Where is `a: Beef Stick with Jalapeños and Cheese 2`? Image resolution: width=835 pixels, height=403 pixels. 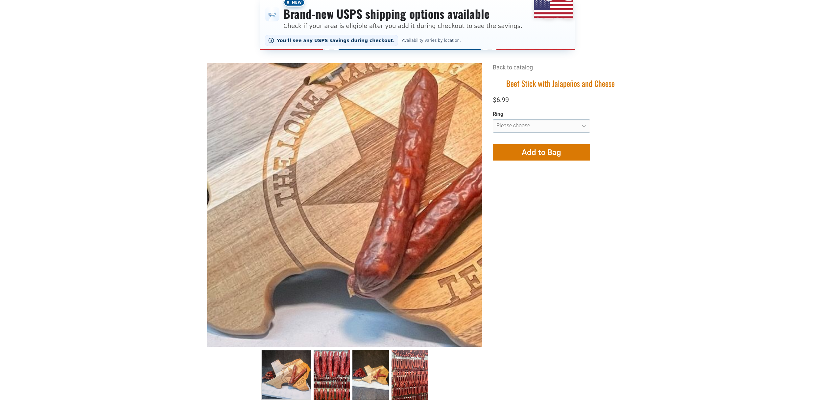 a: Beef Stick with Jalapeños and Cheese 2 is located at coordinates (371, 375).